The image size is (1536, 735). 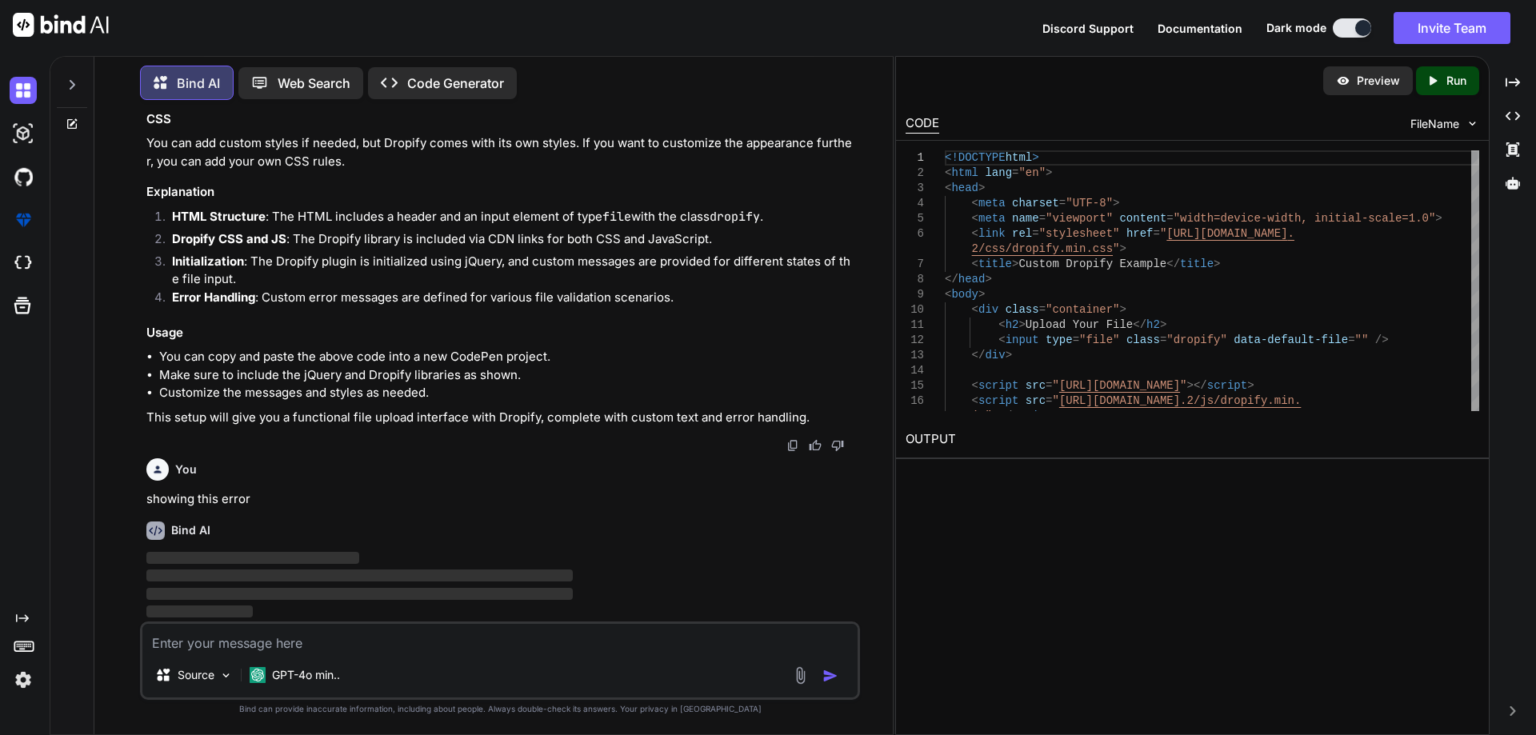 I want to click on span: "viewport", so click(x=1079, y=218).